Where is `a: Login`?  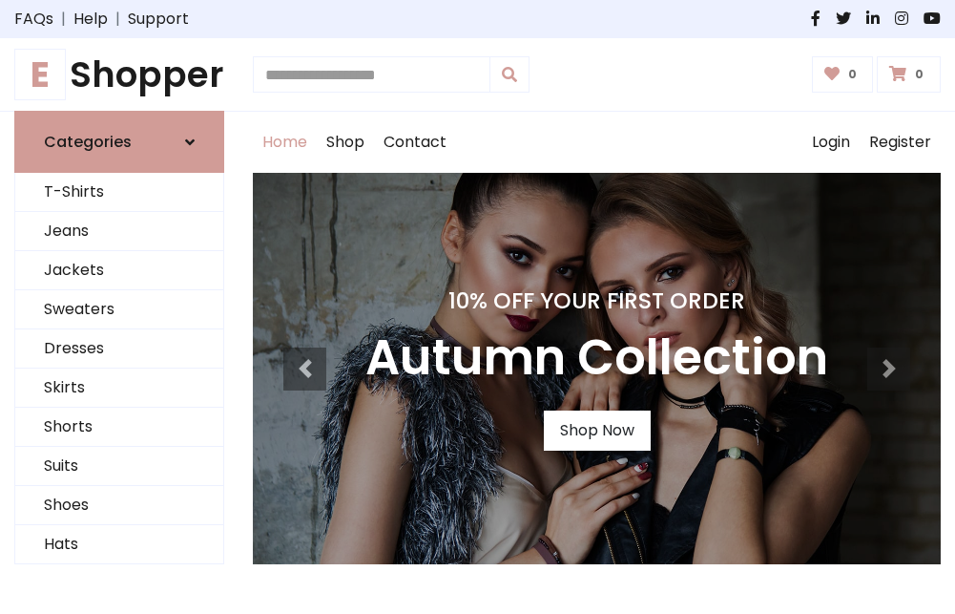
a: Login is located at coordinates (831, 142).